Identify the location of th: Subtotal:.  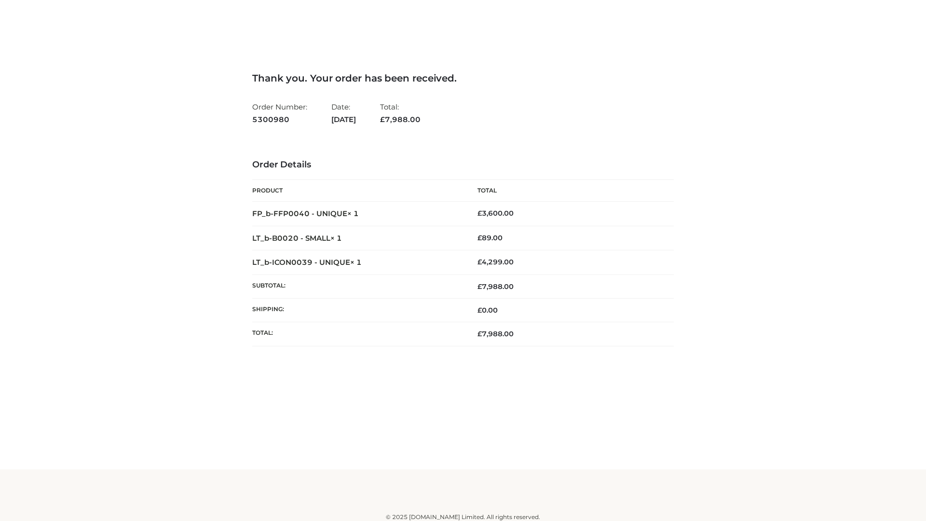
(357, 286).